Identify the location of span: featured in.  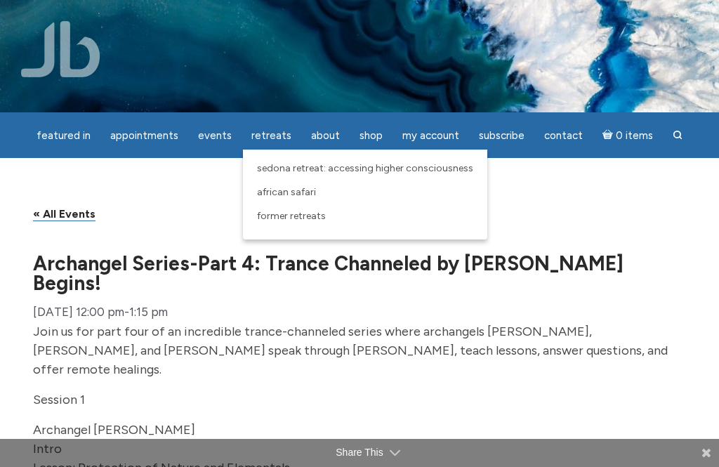
(63, 136).